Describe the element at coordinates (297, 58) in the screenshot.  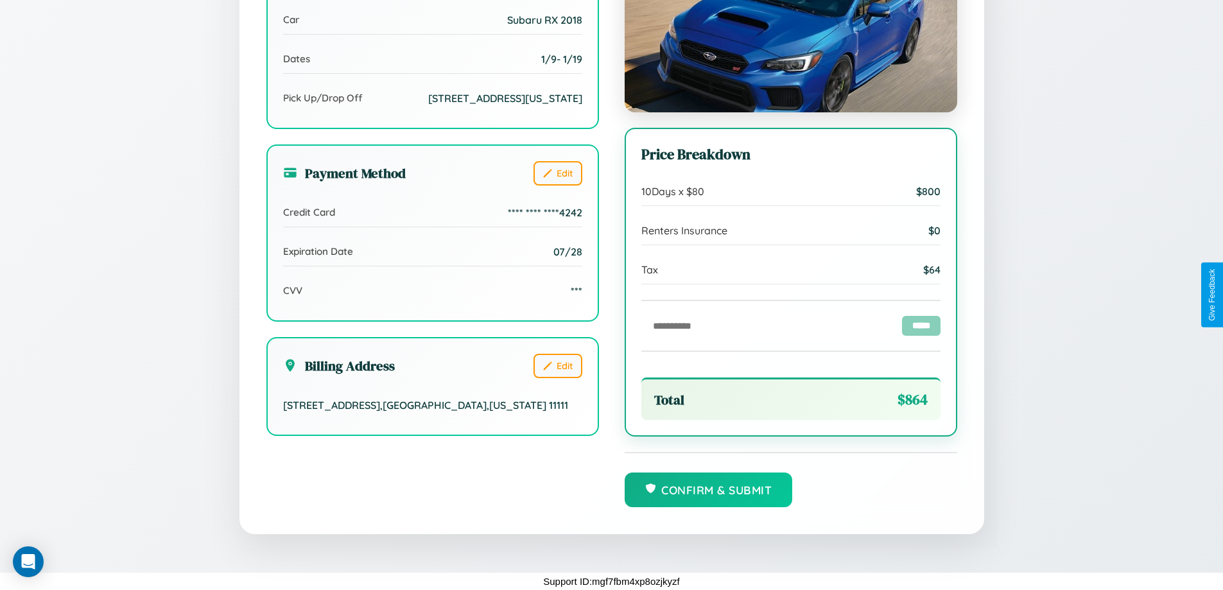
I see `span: Dates` at that location.